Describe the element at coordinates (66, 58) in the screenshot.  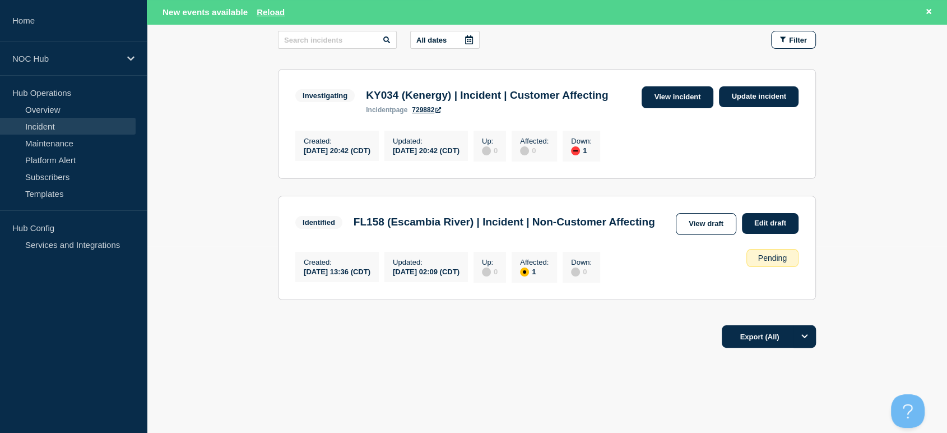
I see `p: NOC Hub` at that location.